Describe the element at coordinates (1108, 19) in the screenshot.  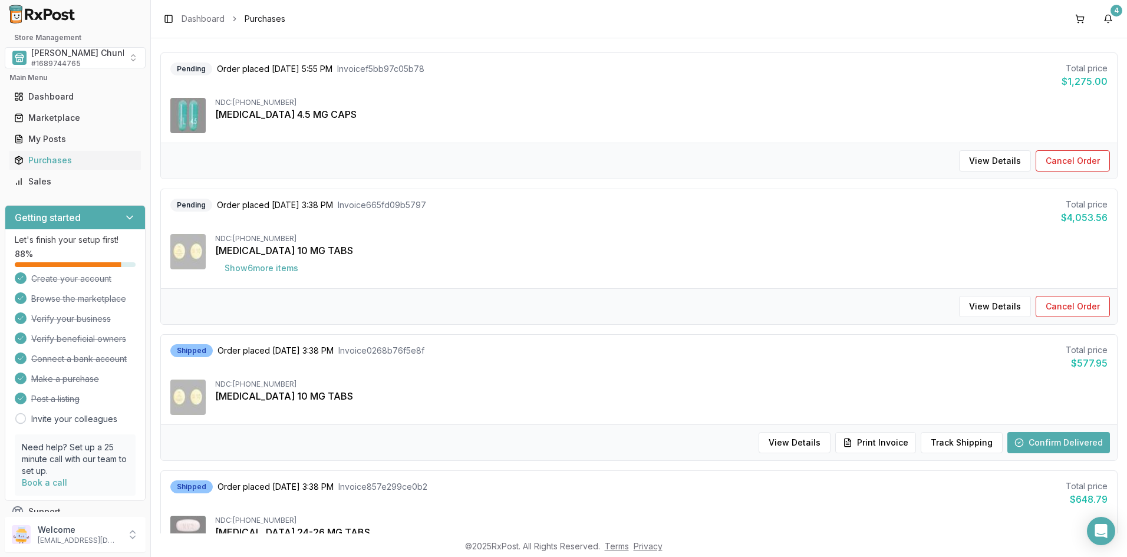
I see `button: 4` at that location.